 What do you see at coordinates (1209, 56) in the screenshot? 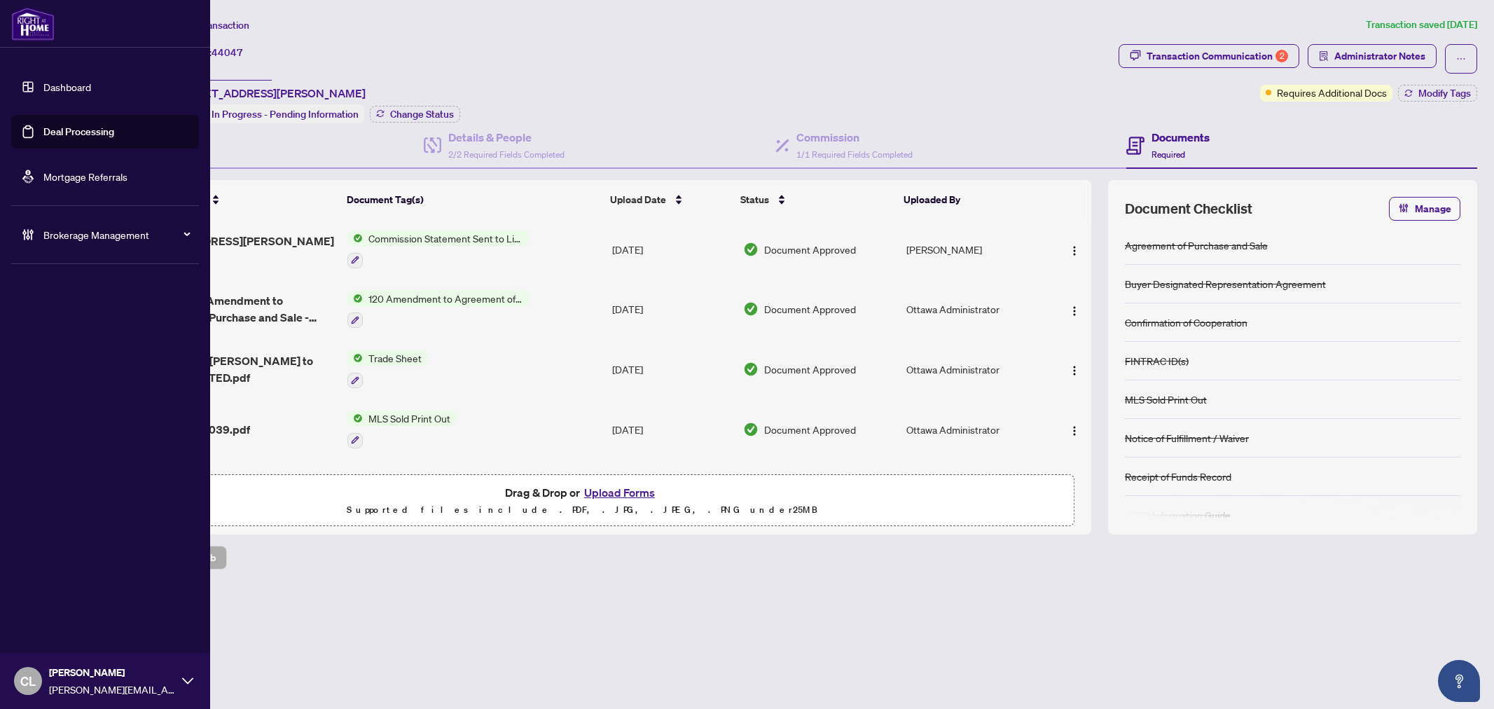
I see `button: Transaction Communication2` at bounding box center [1209, 56].